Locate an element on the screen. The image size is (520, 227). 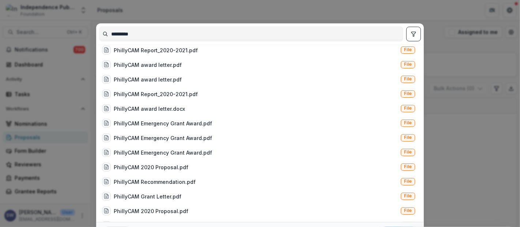
div: PhillyCAM award letter.docx is located at coordinates (149, 109).